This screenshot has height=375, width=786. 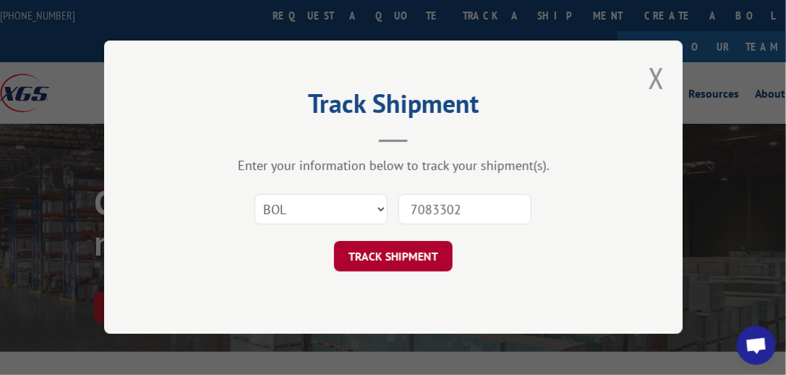 What do you see at coordinates (393, 257) in the screenshot?
I see `button: TRACK SHIPMENT` at bounding box center [393, 257].